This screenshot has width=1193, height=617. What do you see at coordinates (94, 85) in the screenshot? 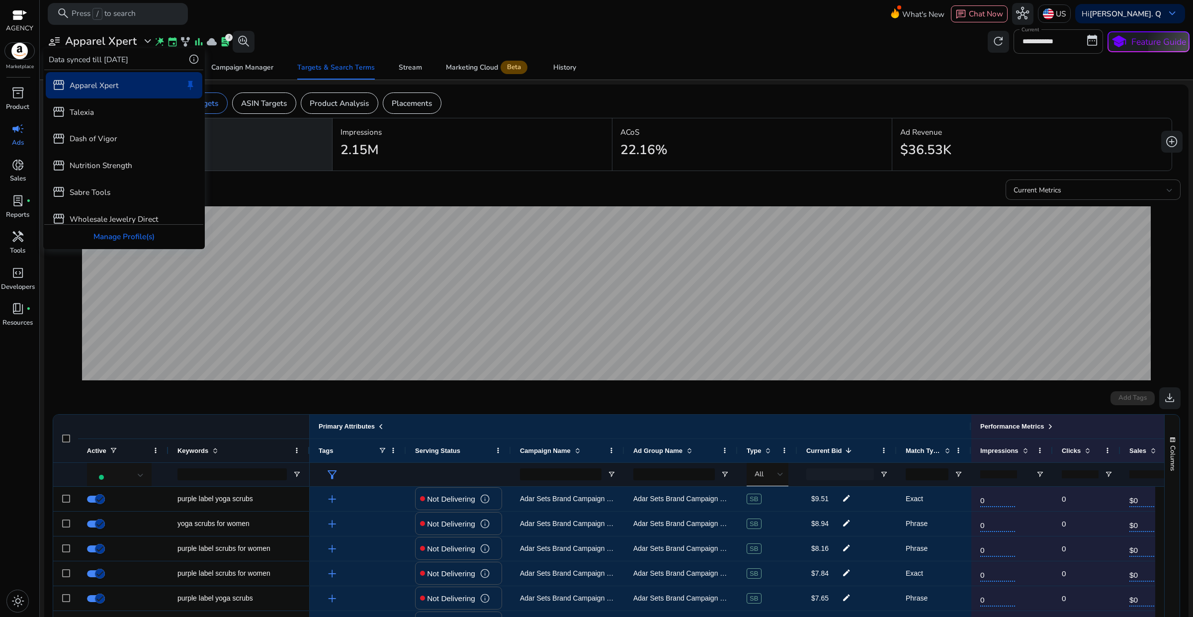
I see `p: Apparel Xpert` at bounding box center [94, 85].